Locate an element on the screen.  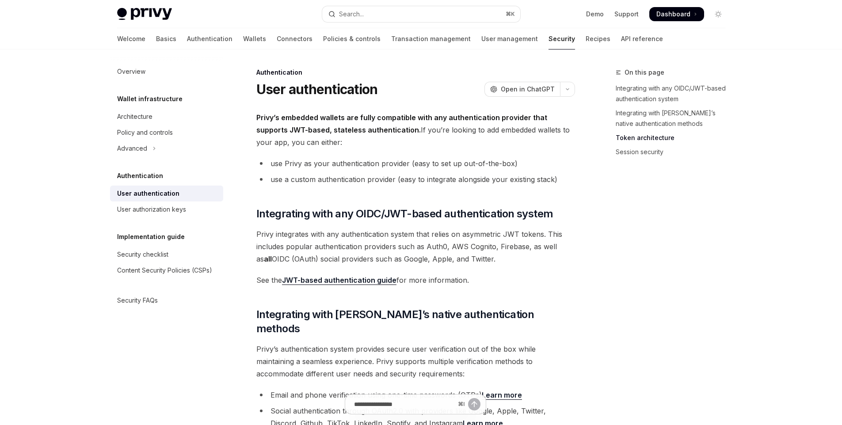
a: User authorization keys is located at coordinates (167, 210).